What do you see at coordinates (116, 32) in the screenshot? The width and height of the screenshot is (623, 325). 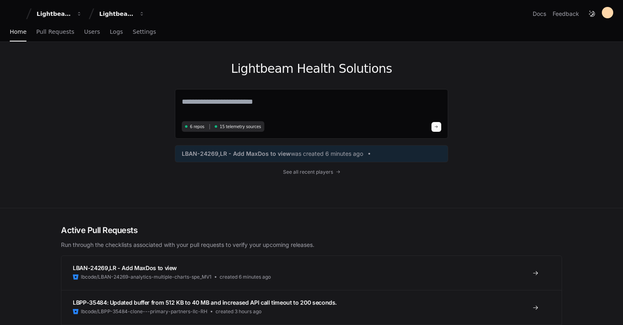 I see `span: Logs` at bounding box center [116, 32].